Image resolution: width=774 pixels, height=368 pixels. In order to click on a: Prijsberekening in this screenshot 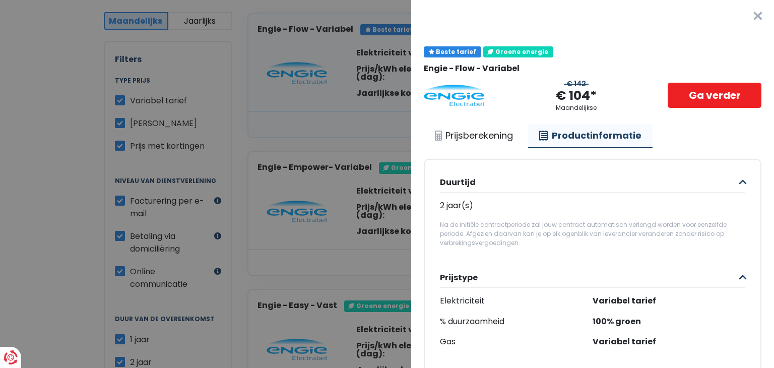, I will do `click(474, 136)`.